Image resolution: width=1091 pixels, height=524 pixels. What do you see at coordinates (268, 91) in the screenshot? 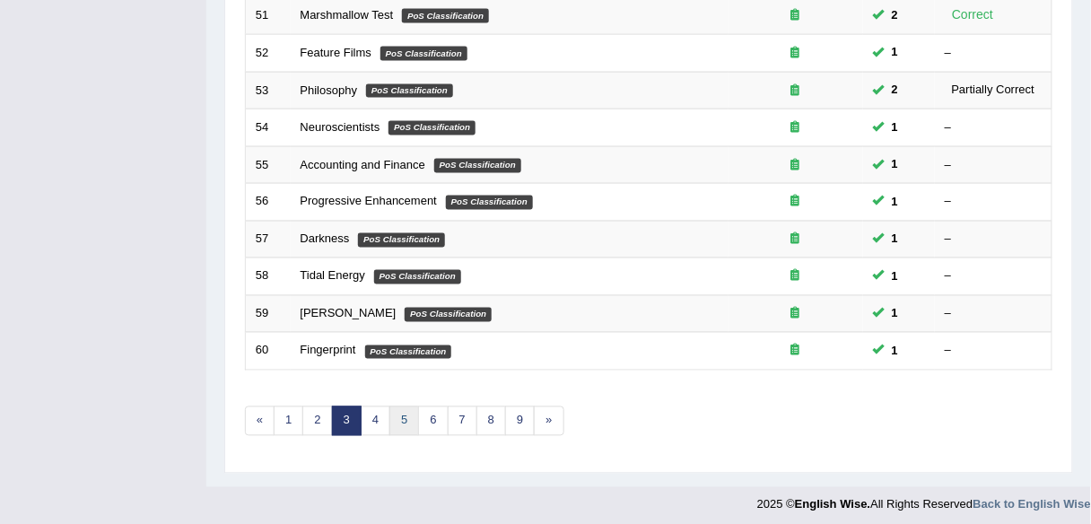
I see `td: 53` at bounding box center [268, 91].